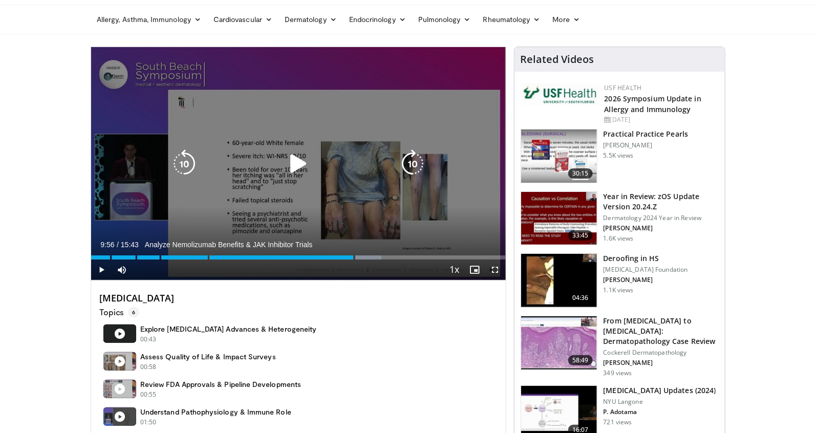  What do you see at coordinates (566, 19) in the screenshot?
I see `a: More` at bounding box center [566, 19].